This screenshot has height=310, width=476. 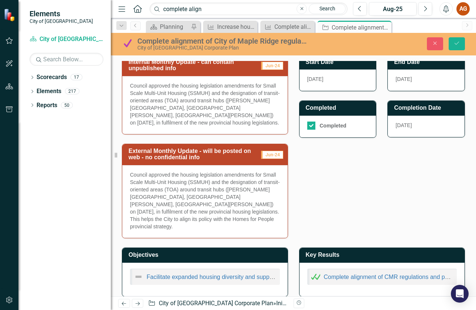 I want to click on img: Met, so click(x=316, y=277).